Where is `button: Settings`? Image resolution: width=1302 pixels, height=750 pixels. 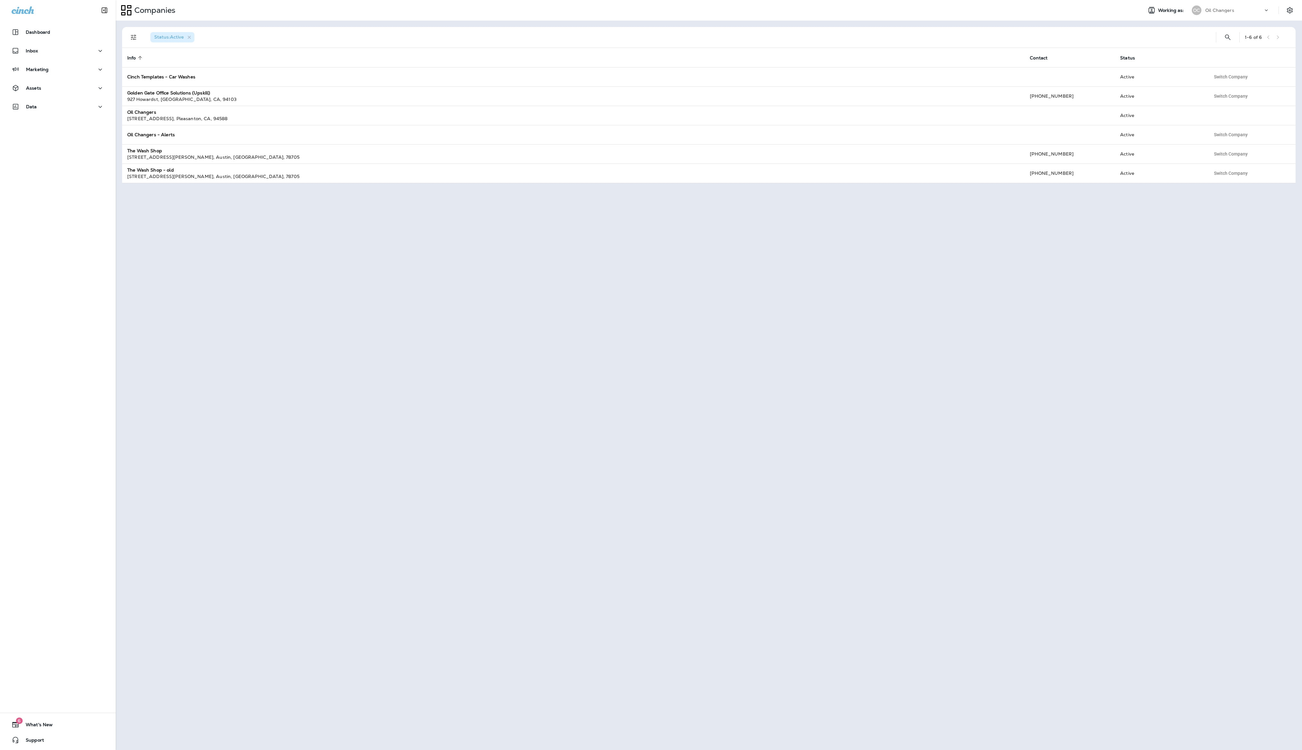
button: Settings is located at coordinates (1289, 10).